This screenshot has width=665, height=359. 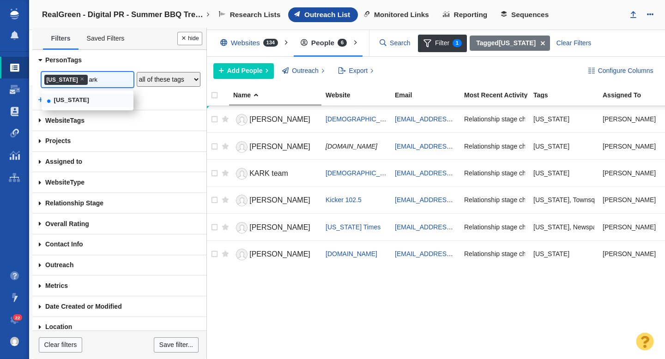 I want to click on img: 8a21b1a12a7554901d364e890baed237, so click(x=15, y=342).